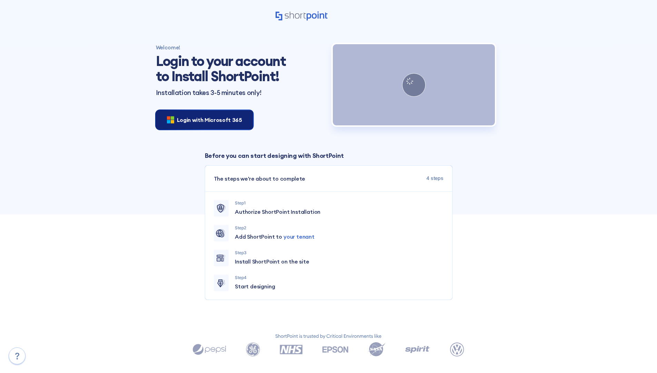 The height and width of the screenshot is (373, 657). I want to click on span: Login with Microsoft 365, so click(209, 120).